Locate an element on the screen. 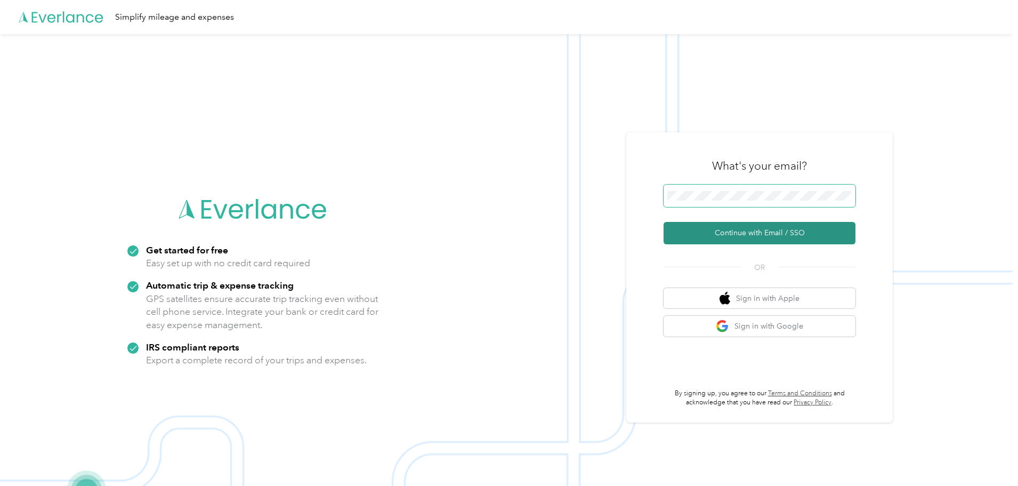 The height and width of the screenshot is (486, 1018). p: Easy set up with no credit card required is located at coordinates (228, 263).